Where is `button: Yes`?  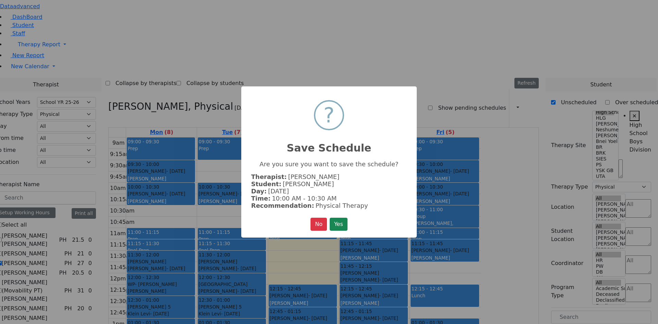 button: Yes is located at coordinates (338, 224).